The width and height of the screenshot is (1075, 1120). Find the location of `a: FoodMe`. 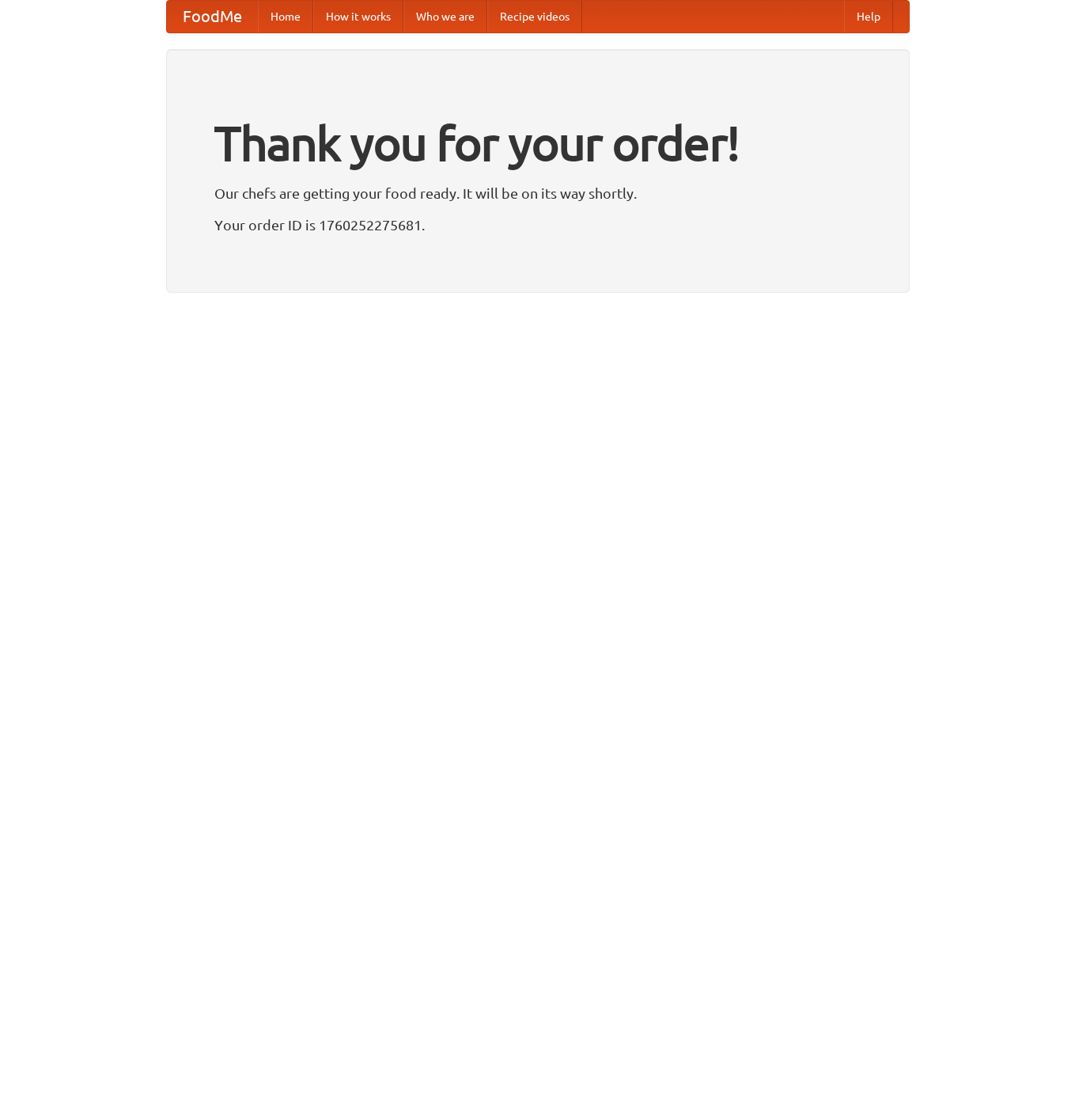

a: FoodMe is located at coordinates (212, 16).